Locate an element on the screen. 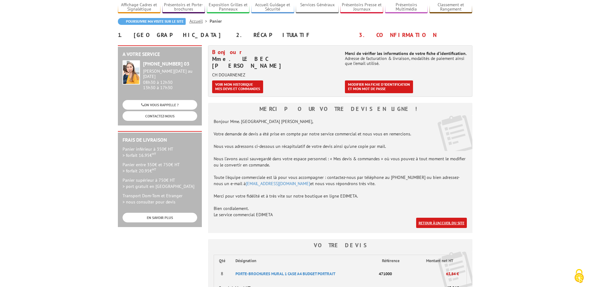  a: Présentoirs Presse et Journaux is located at coordinates (362, 7).